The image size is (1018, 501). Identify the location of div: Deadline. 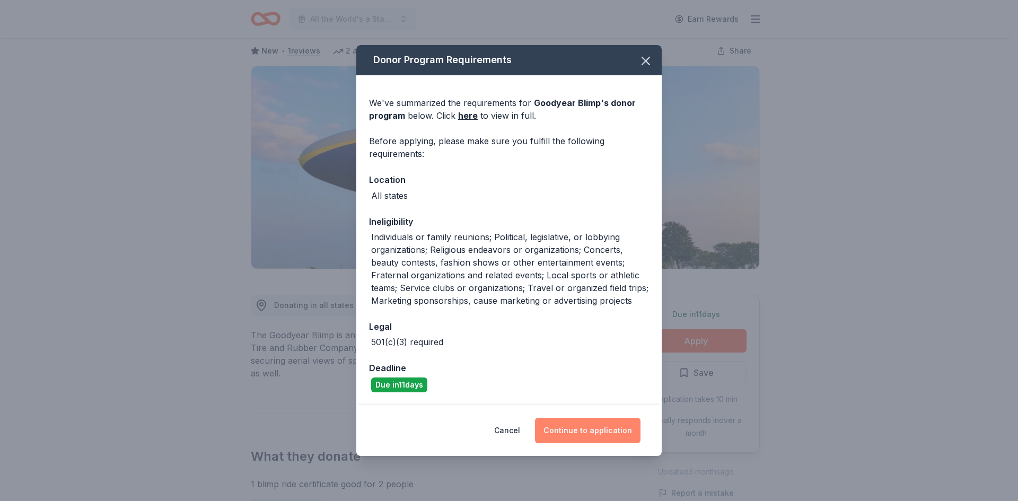
(509, 368).